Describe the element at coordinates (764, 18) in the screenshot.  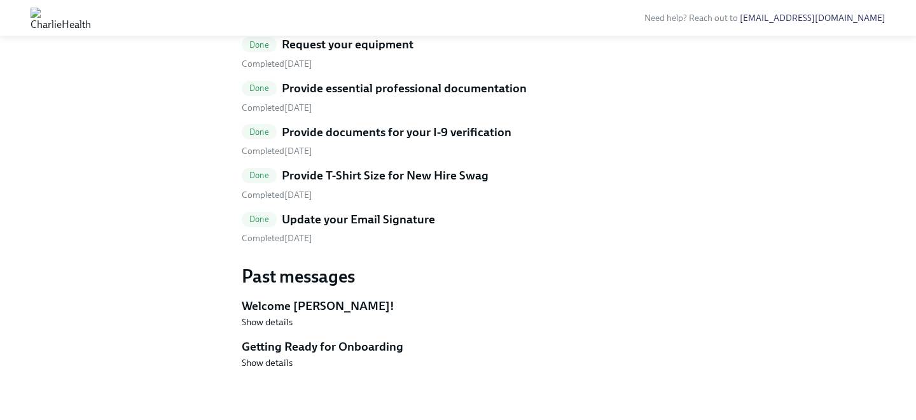
I see `span: Need help? Reach out to` at that location.